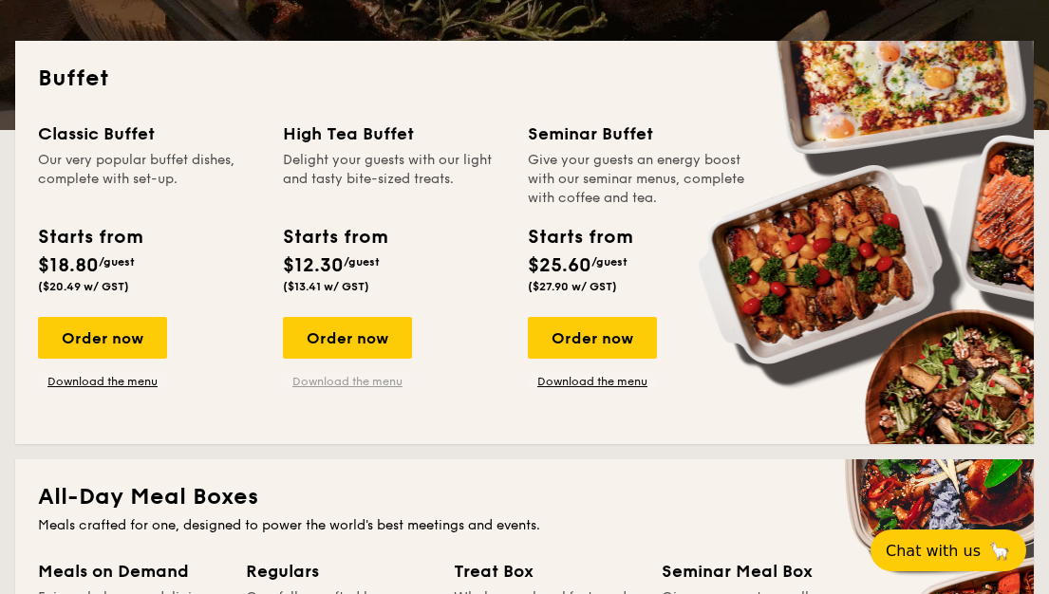 The height and width of the screenshot is (594, 1049). Describe the element at coordinates (524, 79) in the screenshot. I see `h2: Buffet` at that location.